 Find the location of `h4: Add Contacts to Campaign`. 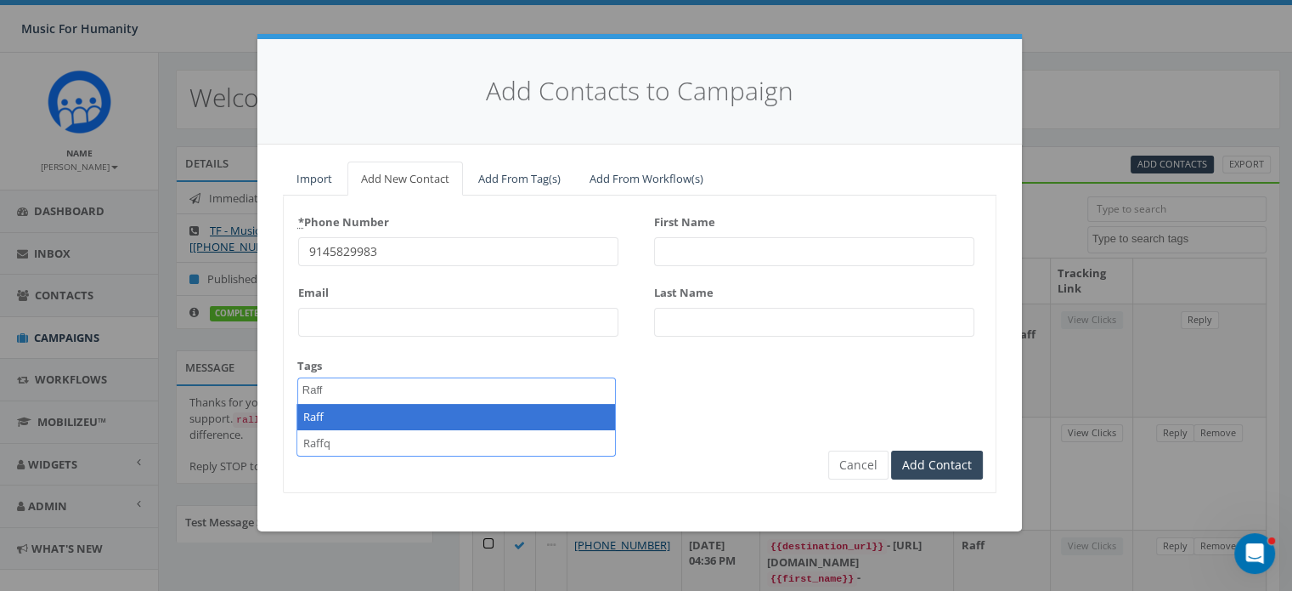

h4: Add Contacts to Campaign is located at coordinates (640, 91).